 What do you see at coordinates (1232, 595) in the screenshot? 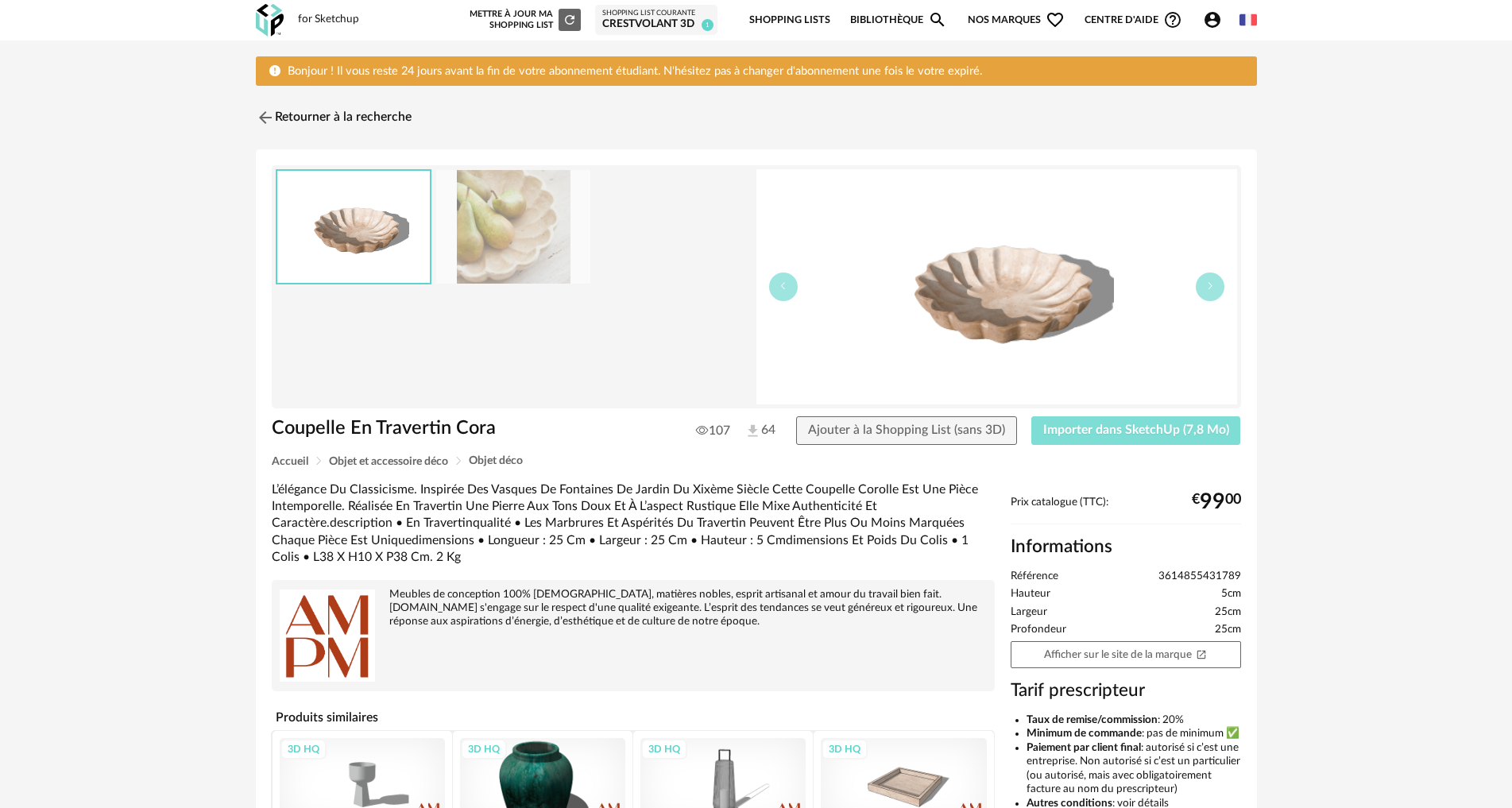
I see `span: 5cm` at bounding box center [1232, 595].